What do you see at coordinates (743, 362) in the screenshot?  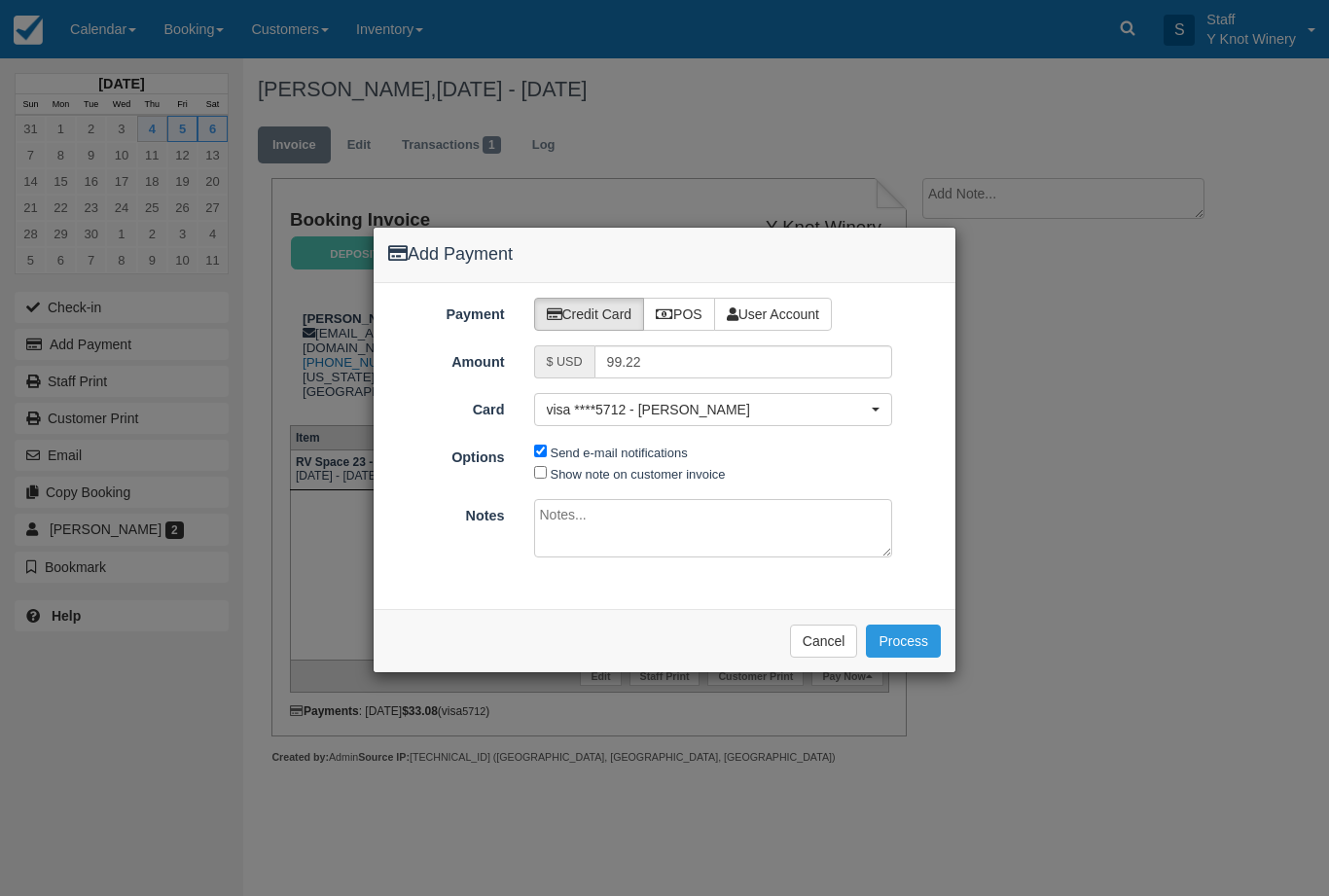 I see `input: Valid amount required.` at bounding box center [743, 362].